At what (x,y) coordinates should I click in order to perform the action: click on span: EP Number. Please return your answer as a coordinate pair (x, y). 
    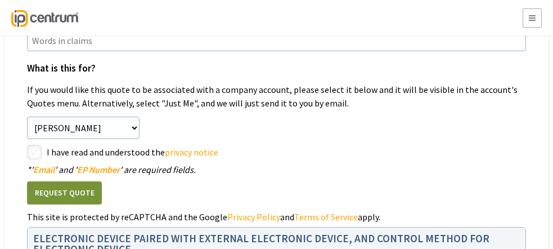
    Looking at the image, I should click on (98, 169).